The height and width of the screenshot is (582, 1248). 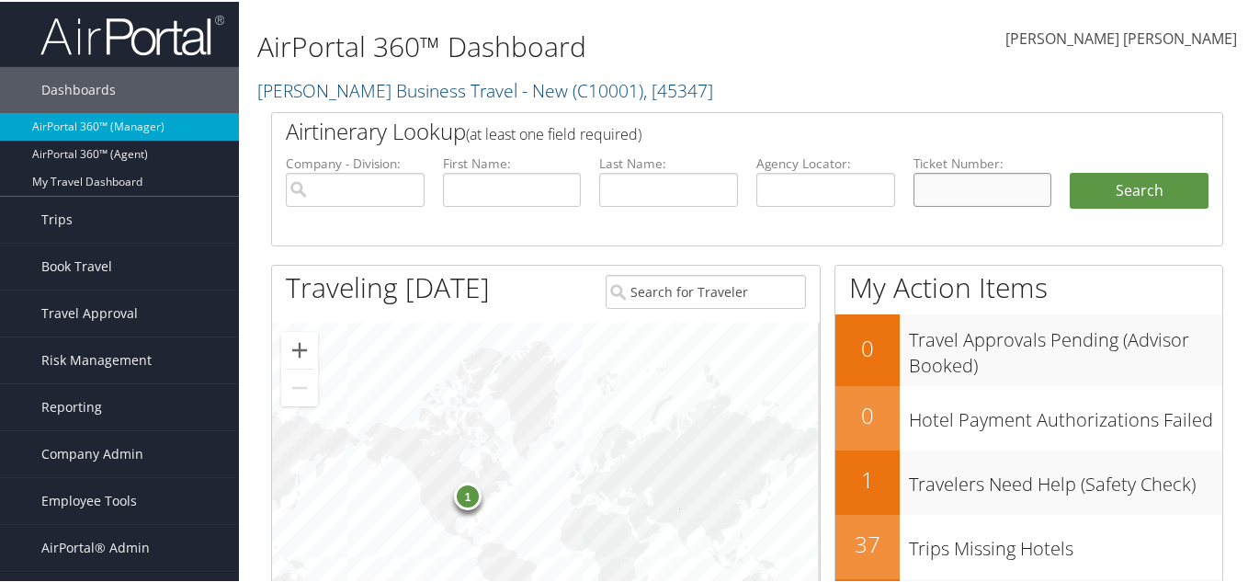 What do you see at coordinates (867, 478) in the screenshot?
I see `h2: 1` at bounding box center [867, 478].